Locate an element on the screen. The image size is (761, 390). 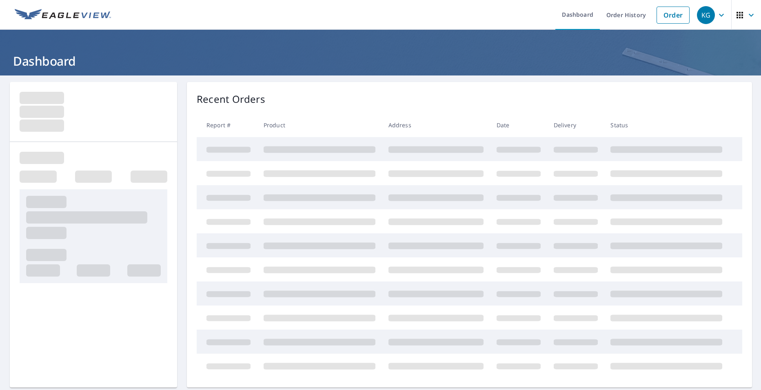
p: Recent Orders is located at coordinates (231, 99).